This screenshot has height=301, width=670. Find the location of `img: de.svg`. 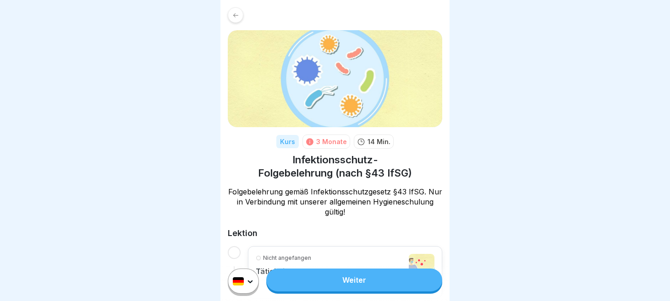

img: de.svg is located at coordinates (238, 282).